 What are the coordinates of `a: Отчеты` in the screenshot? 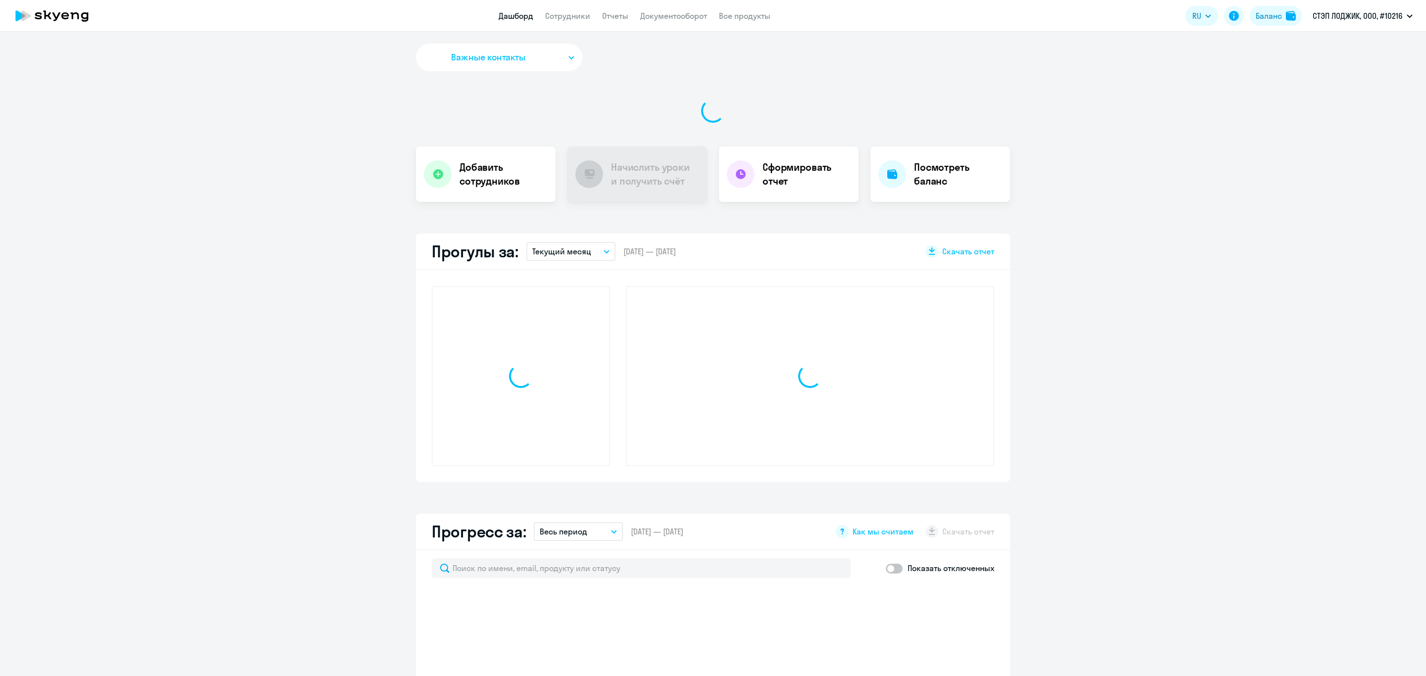 It's located at (615, 16).